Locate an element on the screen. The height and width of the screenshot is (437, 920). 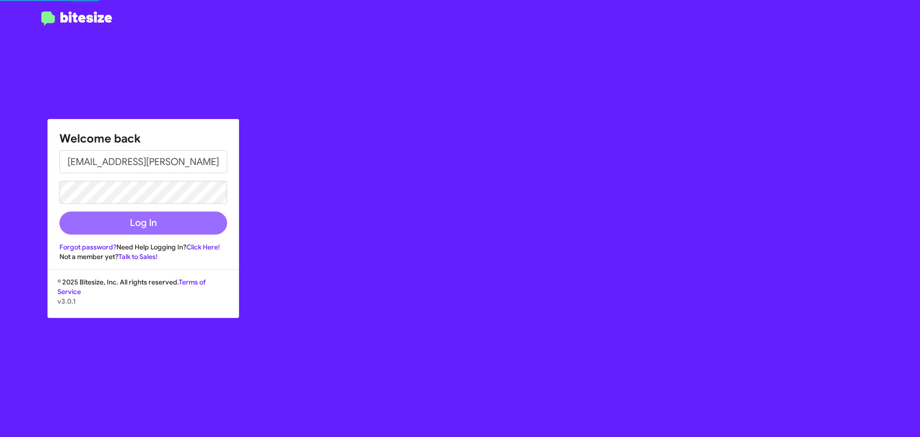
a: Talk to Sales! is located at coordinates (138, 256).